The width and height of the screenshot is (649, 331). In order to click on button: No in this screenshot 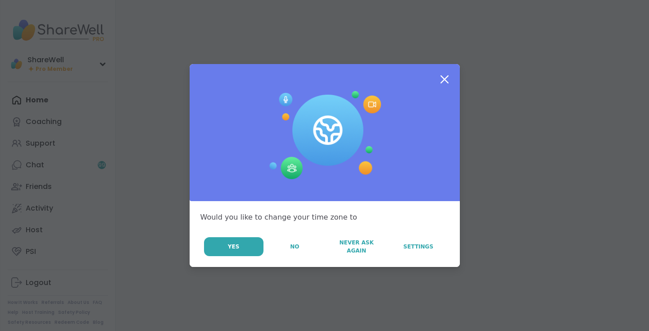, I will do `click(295, 246)`.